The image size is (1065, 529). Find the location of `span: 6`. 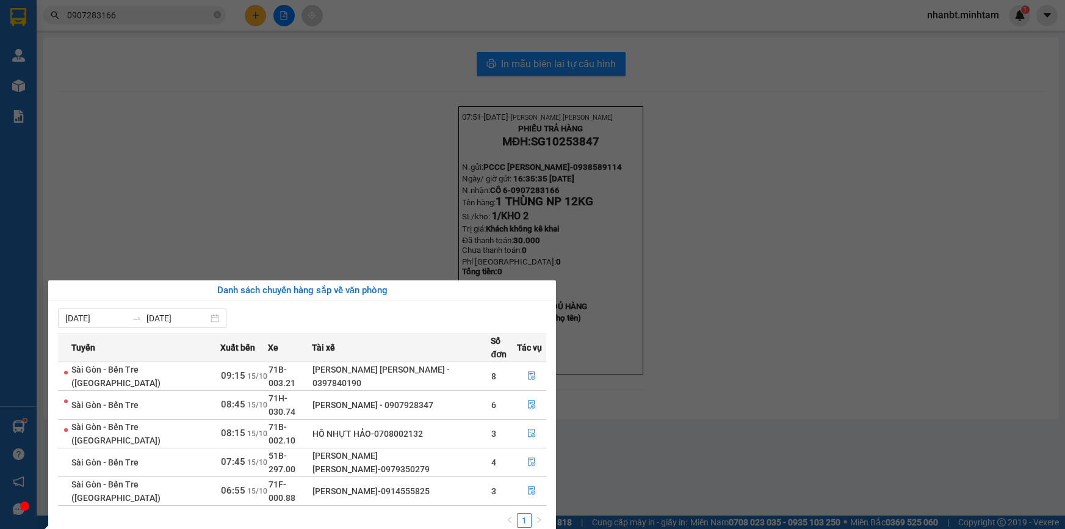

span: 6 is located at coordinates (494, 405).